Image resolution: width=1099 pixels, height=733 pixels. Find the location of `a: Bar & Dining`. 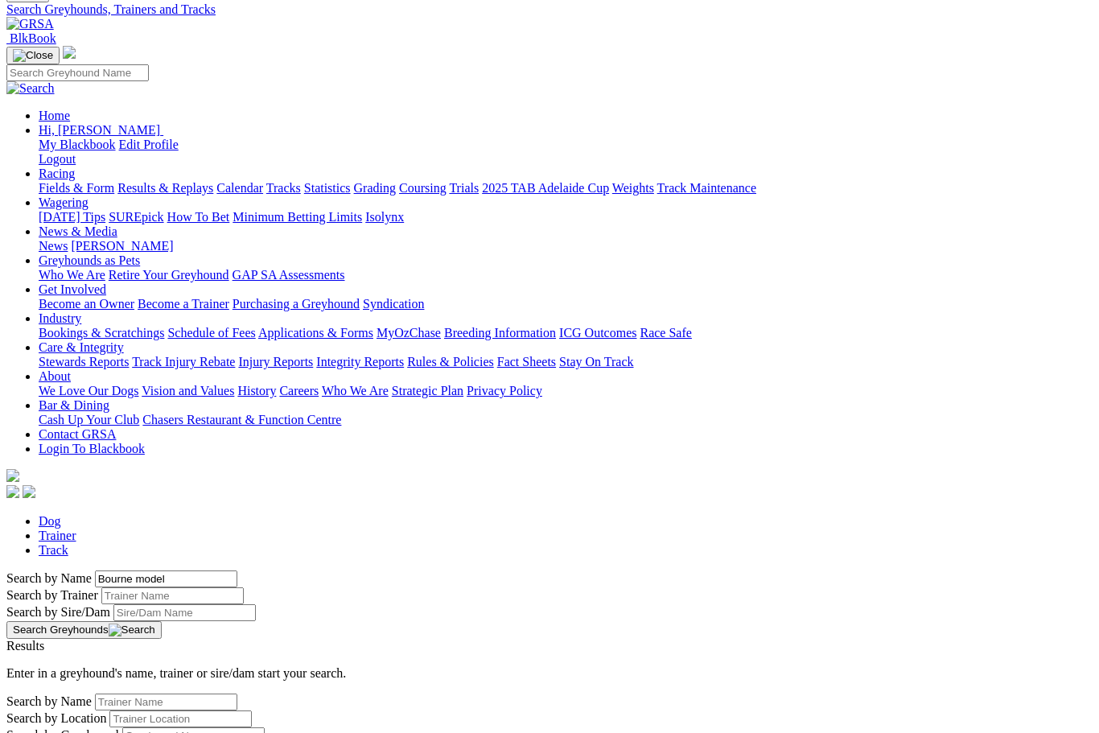

a: Bar & Dining is located at coordinates (74, 405).